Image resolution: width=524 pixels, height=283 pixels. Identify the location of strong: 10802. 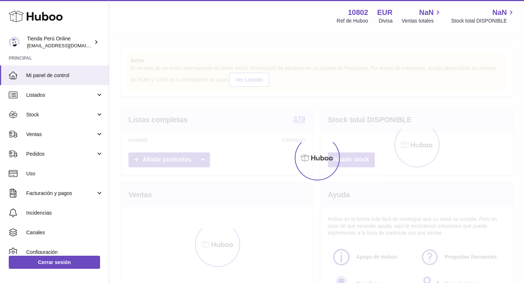
(358, 12).